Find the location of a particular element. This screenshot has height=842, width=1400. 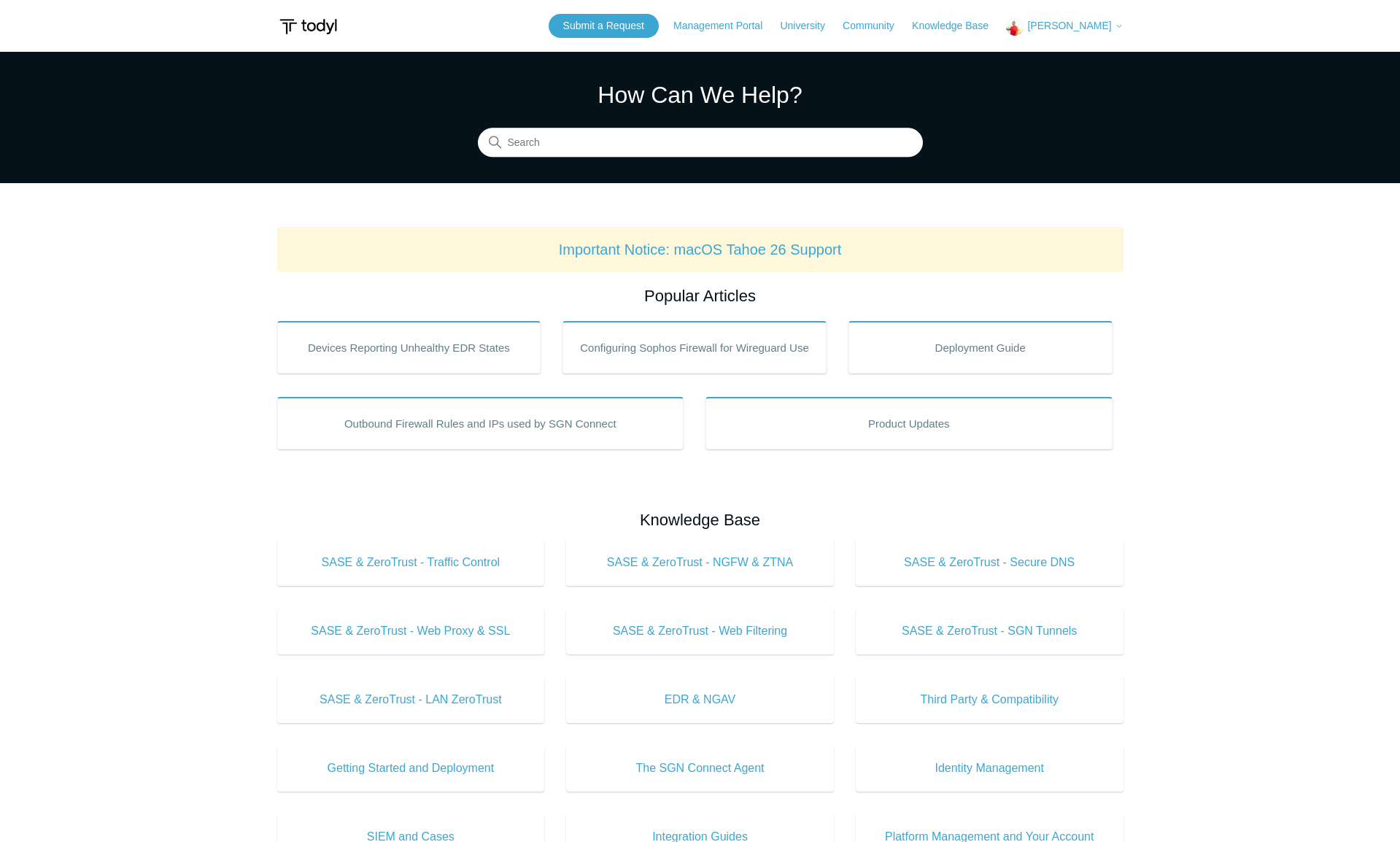

span: SASE & ZeroTrust - LAN ZeroTrust is located at coordinates (411, 700).